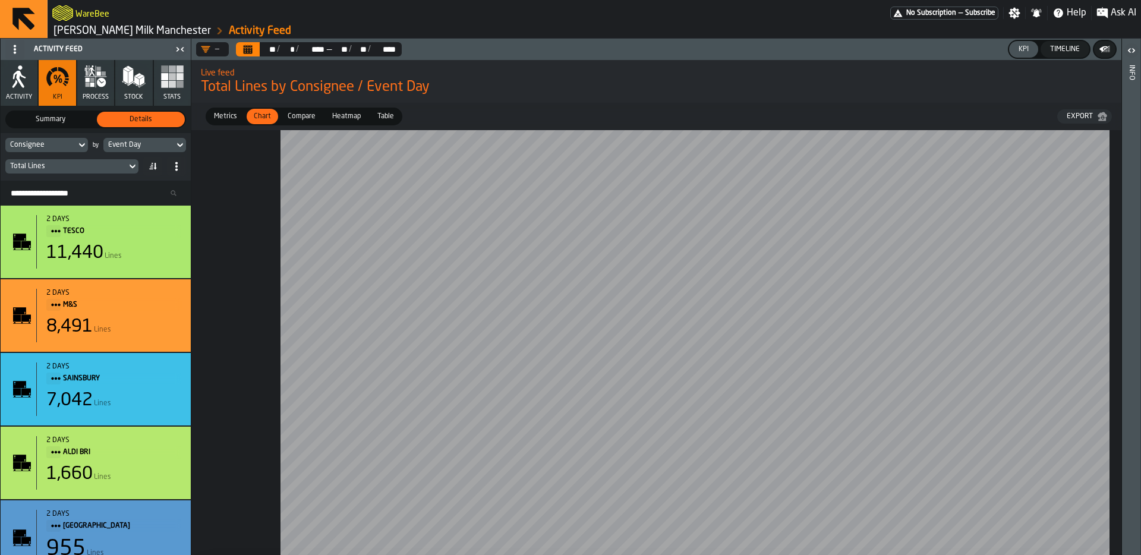 This screenshot has width=1141, height=555. Describe the element at coordinates (248, 49) in the screenshot. I see `button: Select date range` at that location.